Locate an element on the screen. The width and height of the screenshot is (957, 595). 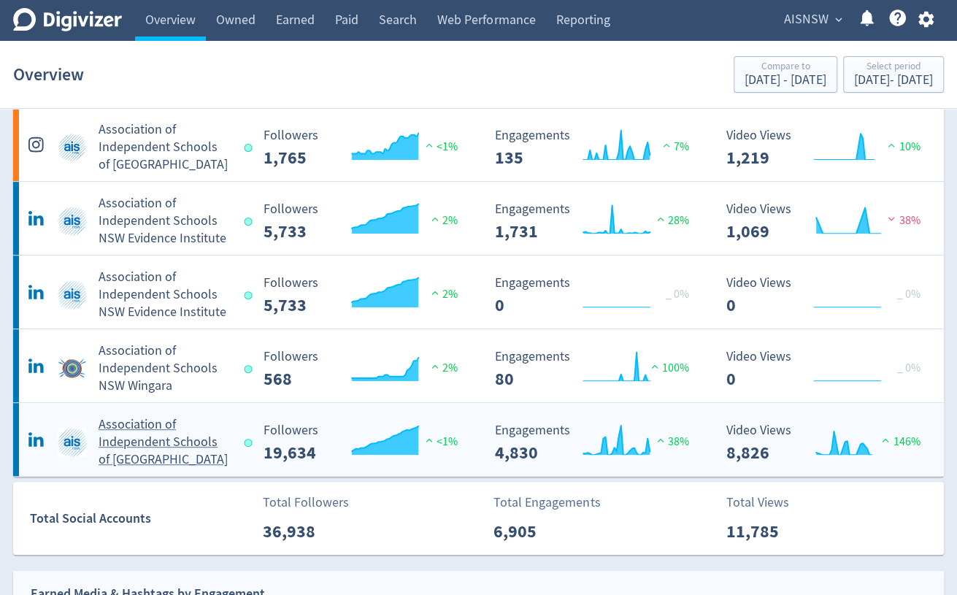
span: 7% is located at coordinates (674, 147).